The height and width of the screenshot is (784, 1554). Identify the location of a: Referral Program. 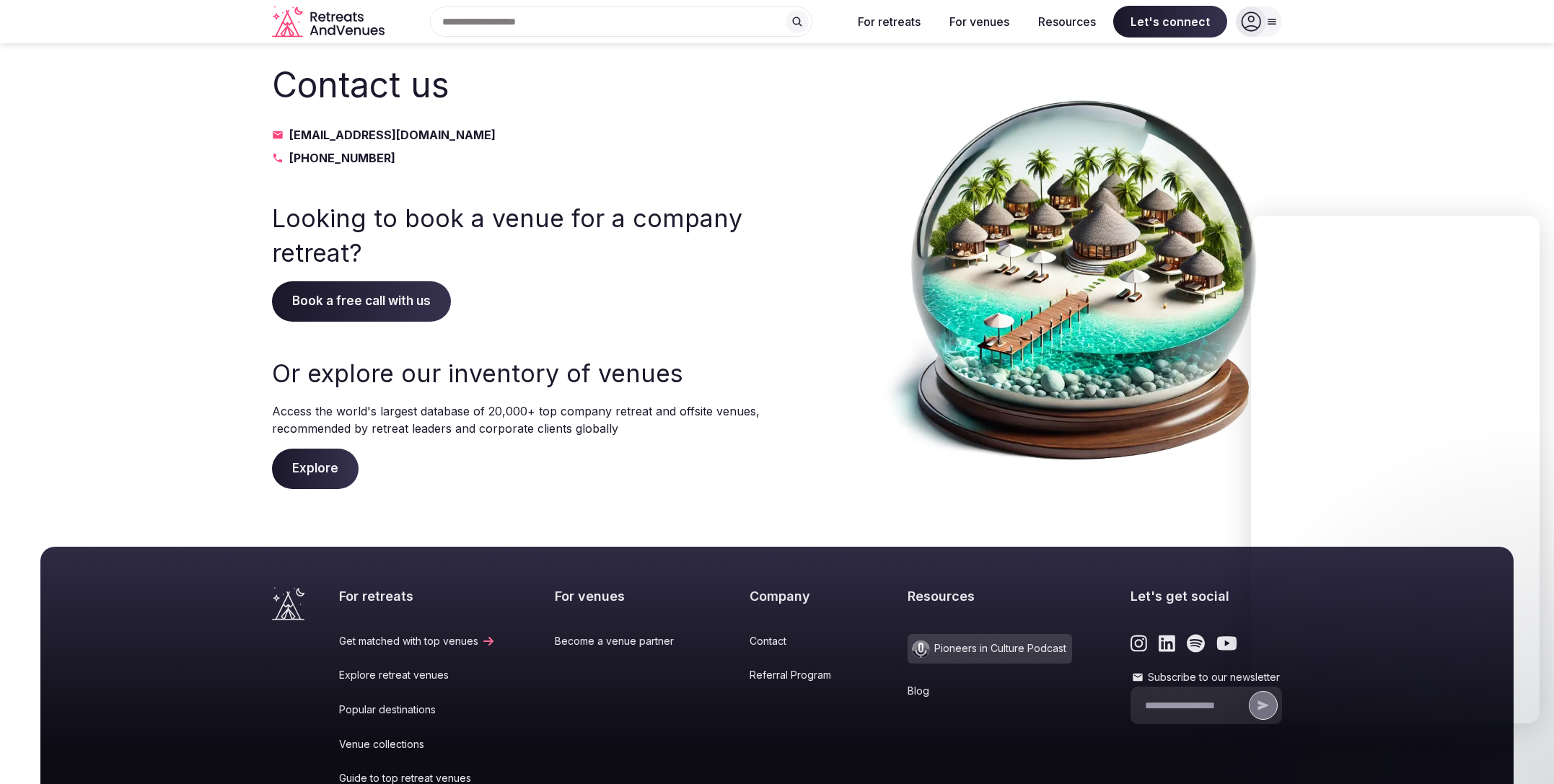
(798, 675).